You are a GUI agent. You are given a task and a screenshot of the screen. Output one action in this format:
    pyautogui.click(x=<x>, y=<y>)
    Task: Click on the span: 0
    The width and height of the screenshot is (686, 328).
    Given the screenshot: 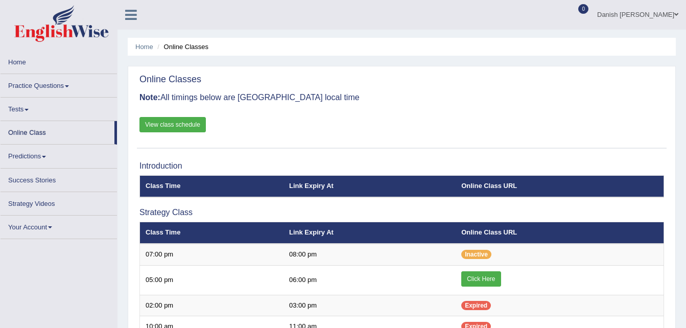 What is the action you would take?
    pyautogui.click(x=584, y=9)
    